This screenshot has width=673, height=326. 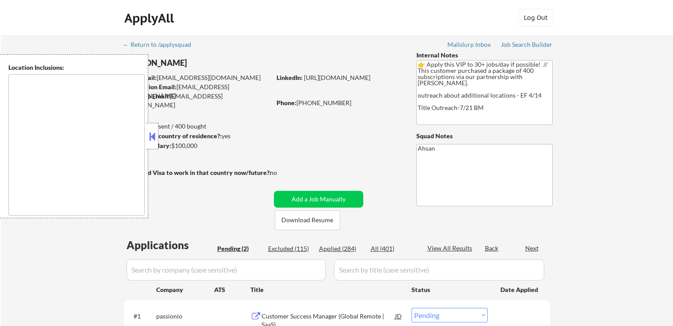 What do you see at coordinates (197, 173) in the screenshot?
I see `strong: Will need Visa to work in that country now/future?:` at bounding box center [197, 173].